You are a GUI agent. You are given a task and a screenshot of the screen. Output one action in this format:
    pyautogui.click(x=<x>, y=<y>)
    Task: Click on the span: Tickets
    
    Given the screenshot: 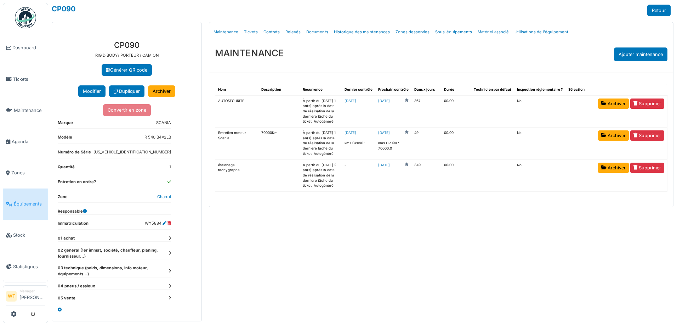 What is the action you would take?
    pyautogui.click(x=29, y=79)
    